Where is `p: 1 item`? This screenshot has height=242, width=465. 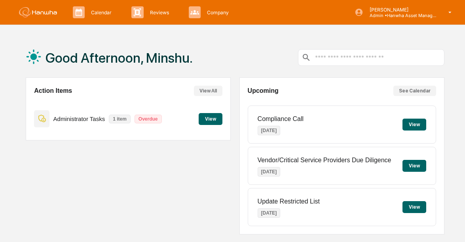 p: 1 item is located at coordinates (120, 119).